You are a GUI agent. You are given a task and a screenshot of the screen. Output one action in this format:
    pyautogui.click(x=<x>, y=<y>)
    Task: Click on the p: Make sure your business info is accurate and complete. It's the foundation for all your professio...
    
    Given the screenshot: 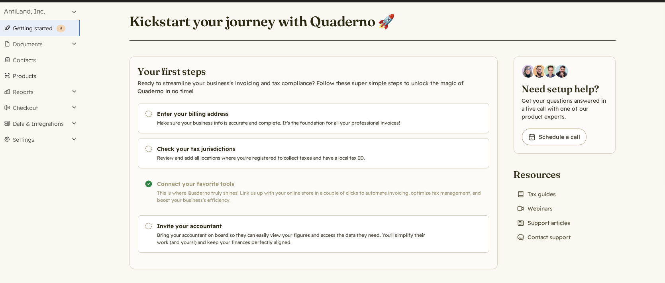 What is the action you would take?
    pyautogui.click(x=293, y=123)
    